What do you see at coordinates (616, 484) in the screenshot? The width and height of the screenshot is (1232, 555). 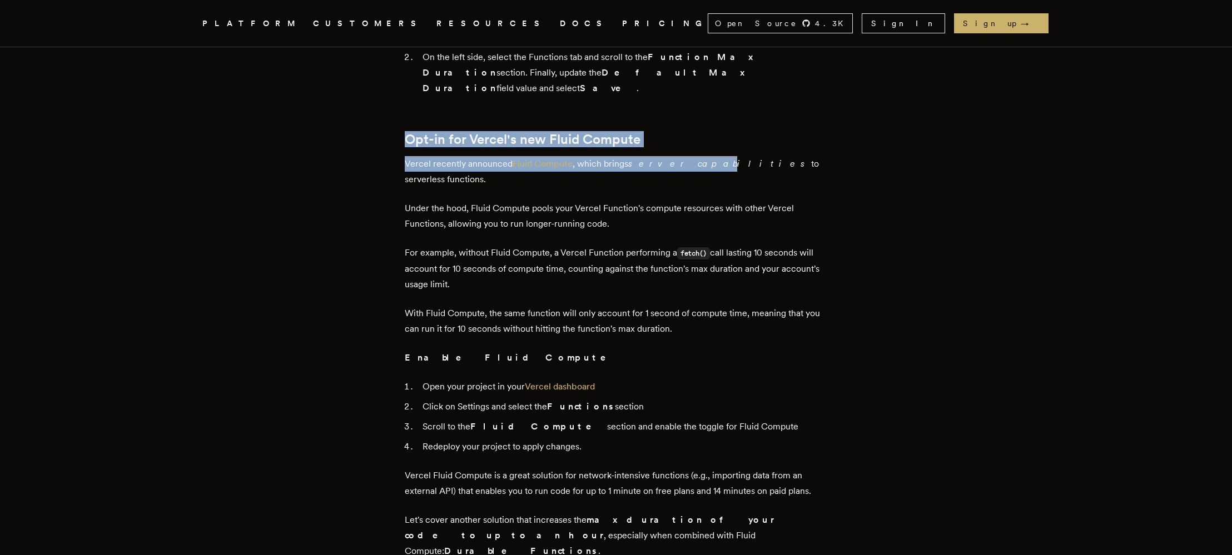 I see `p: Vercel Fluid Compute is a great solution for network-intensive functions (e.g., importing data fr...` at bounding box center [616, 484].